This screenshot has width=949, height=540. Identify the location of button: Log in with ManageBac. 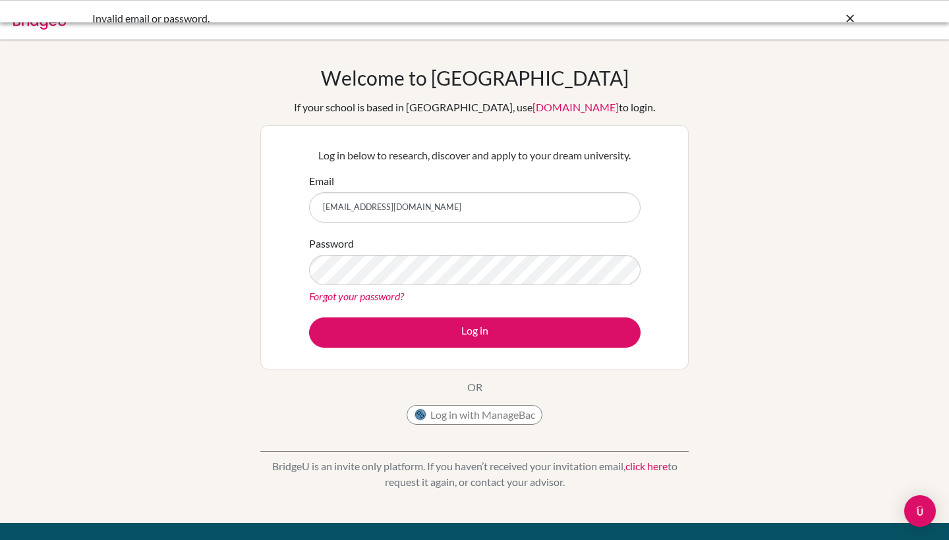
(474, 415).